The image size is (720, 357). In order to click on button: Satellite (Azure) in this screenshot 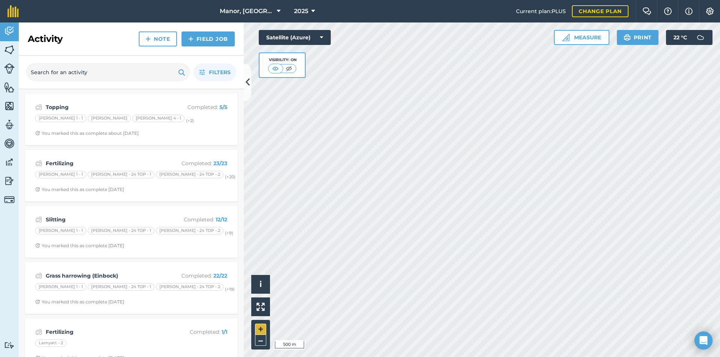, I will do `click(295, 38)`.